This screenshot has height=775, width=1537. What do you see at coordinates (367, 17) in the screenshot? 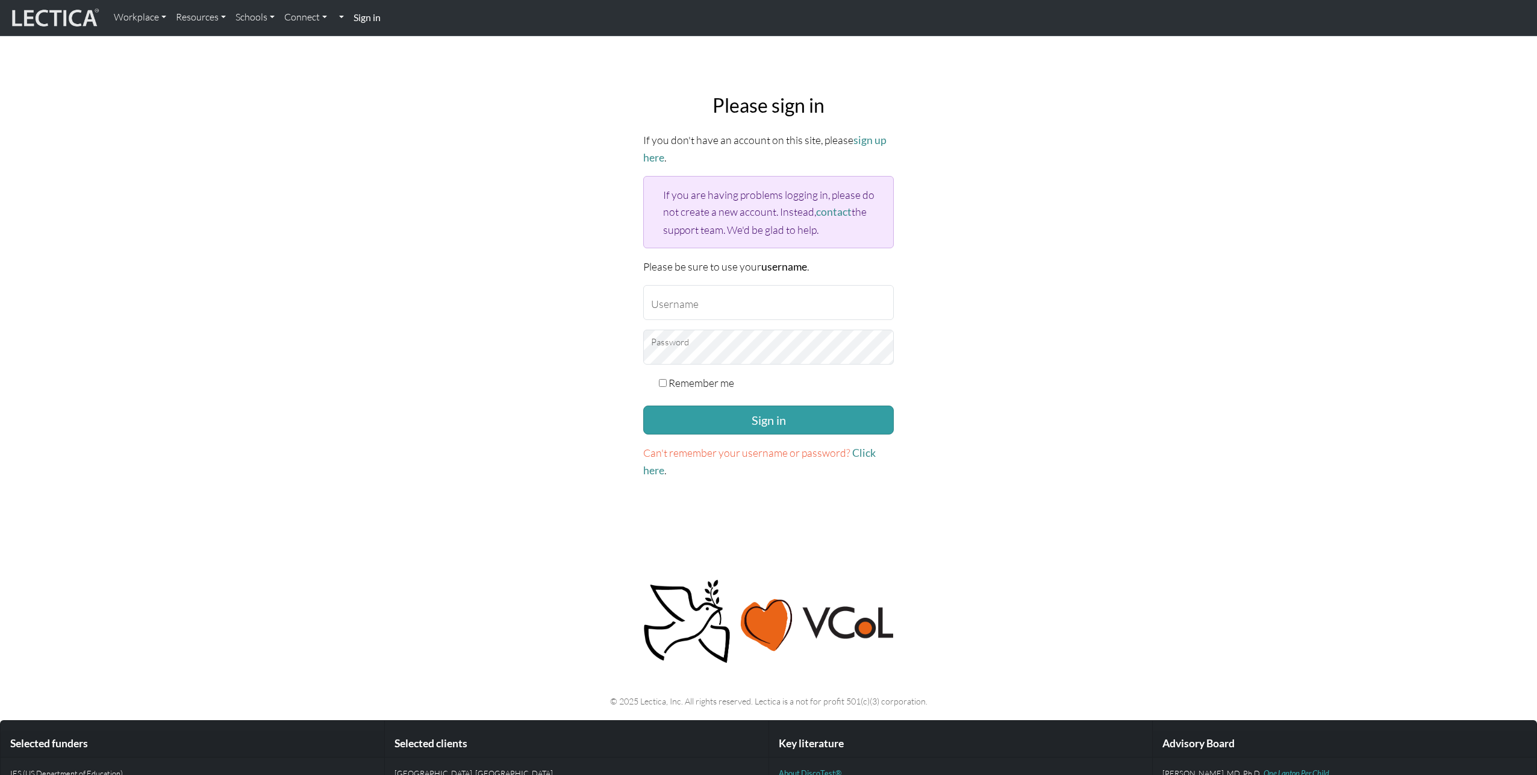
I see `a: Sign in` at bounding box center [367, 17].